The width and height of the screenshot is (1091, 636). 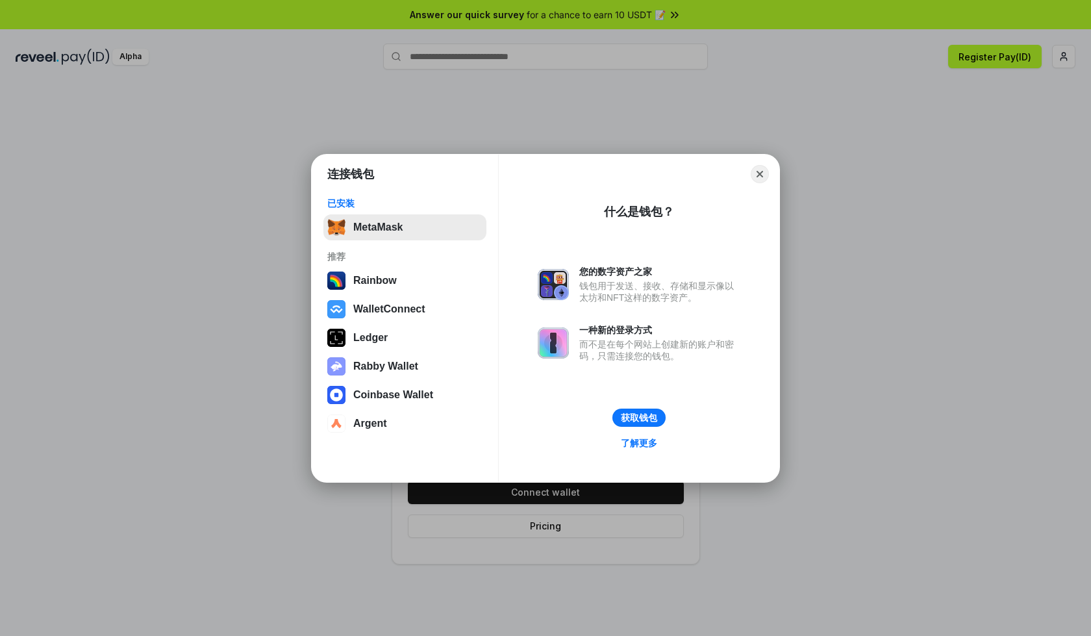 What do you see at coordinates (351, 174) in the screenshot?
I see `h1: 连接钱包` at bounding box center [351, 174].